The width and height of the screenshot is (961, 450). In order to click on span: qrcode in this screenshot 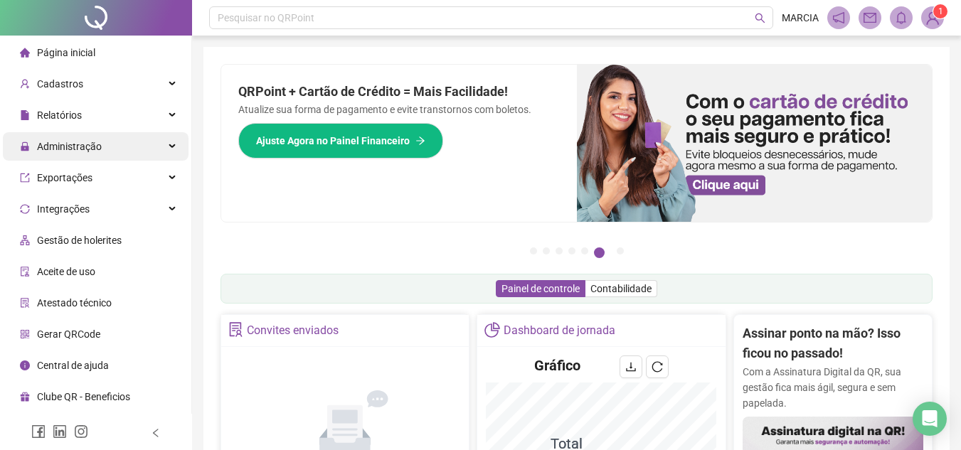, I will do `click(25, 334)`.